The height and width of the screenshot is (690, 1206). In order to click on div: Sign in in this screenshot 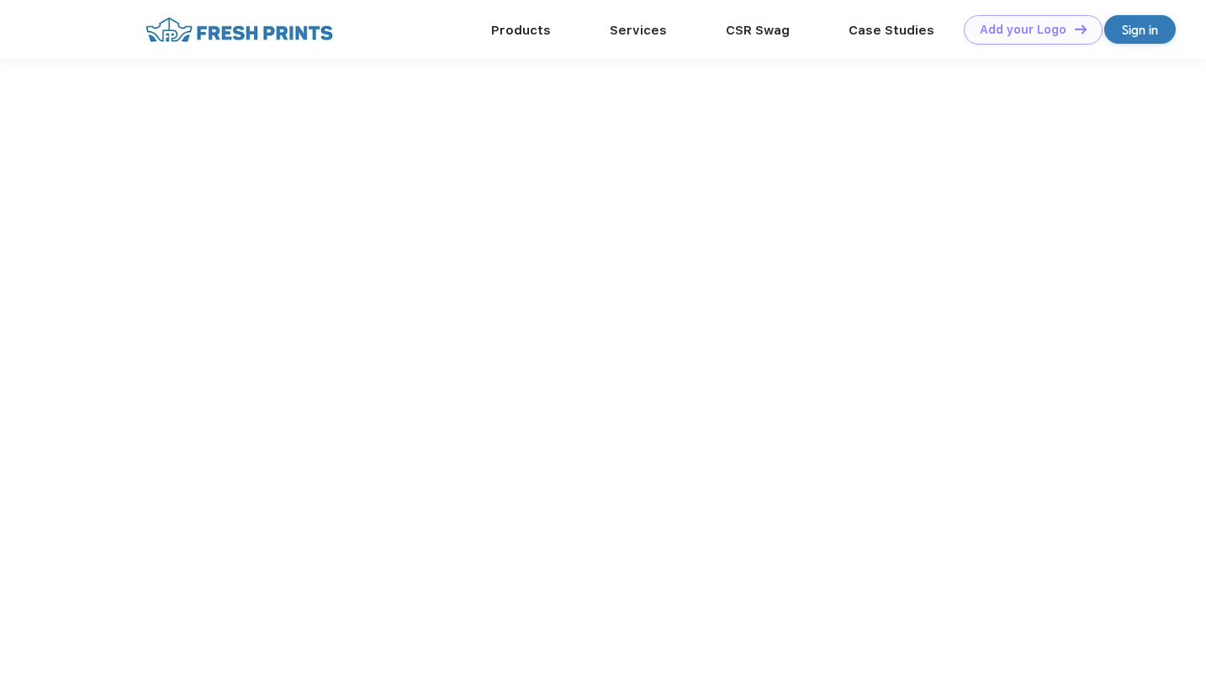, I will do `click(1140, 29)`.